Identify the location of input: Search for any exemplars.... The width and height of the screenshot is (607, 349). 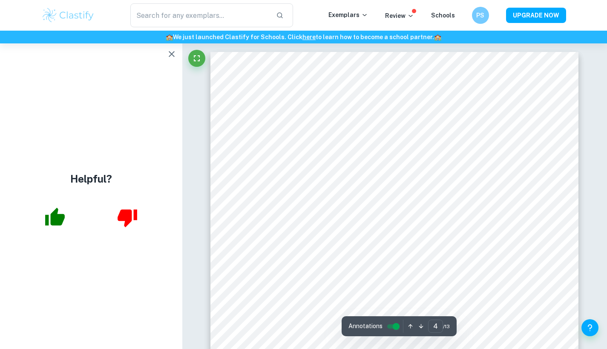
(200, 15).